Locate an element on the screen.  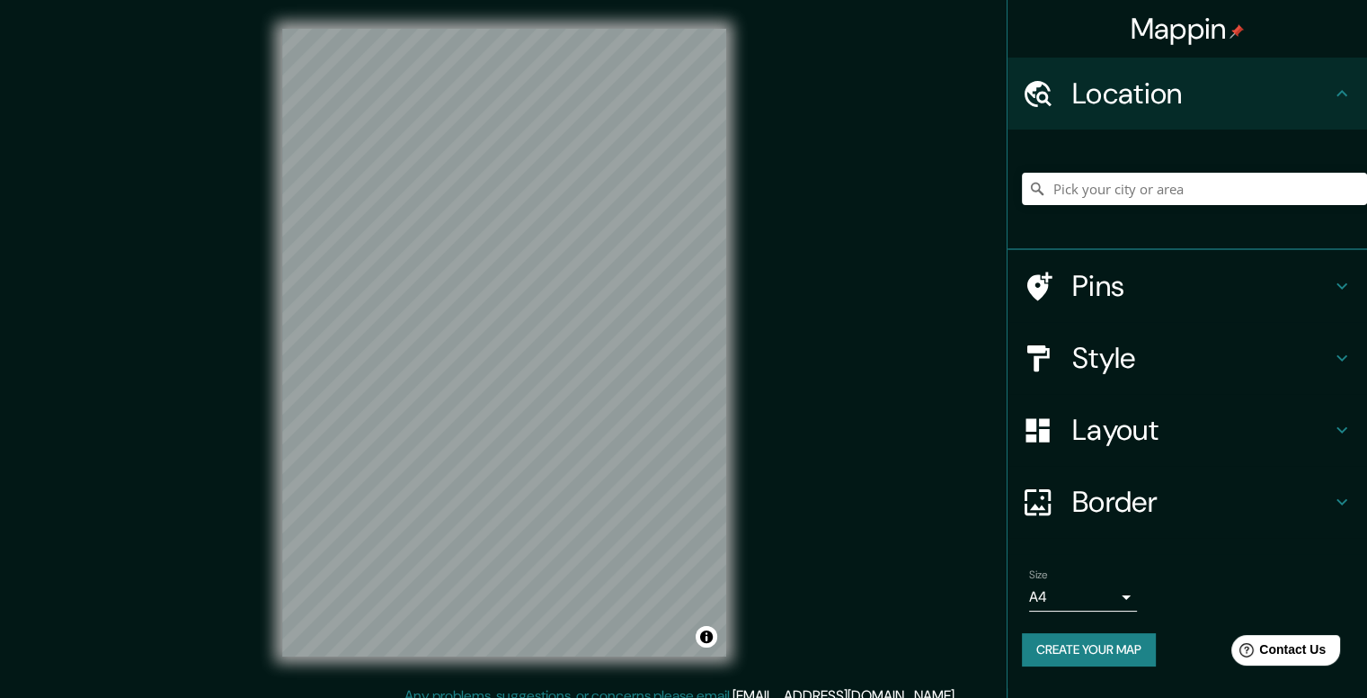
button: Toggle attribution is located at coordinates (707, 636).